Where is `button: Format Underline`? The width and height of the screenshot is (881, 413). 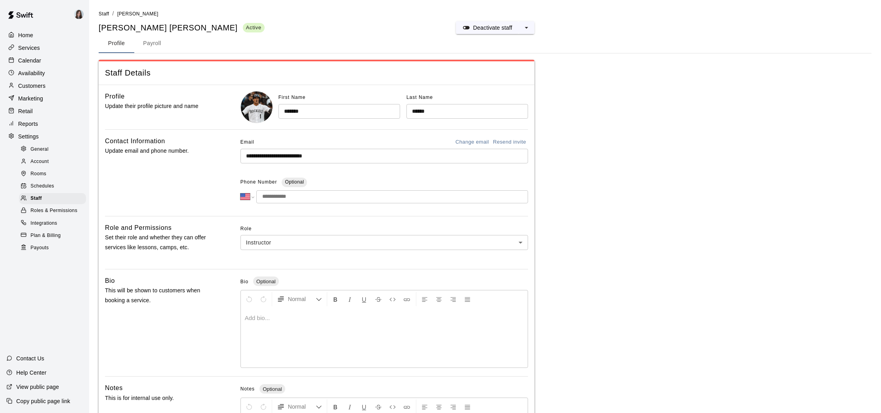 button: Format Underline is located at coordinates (364, 299).